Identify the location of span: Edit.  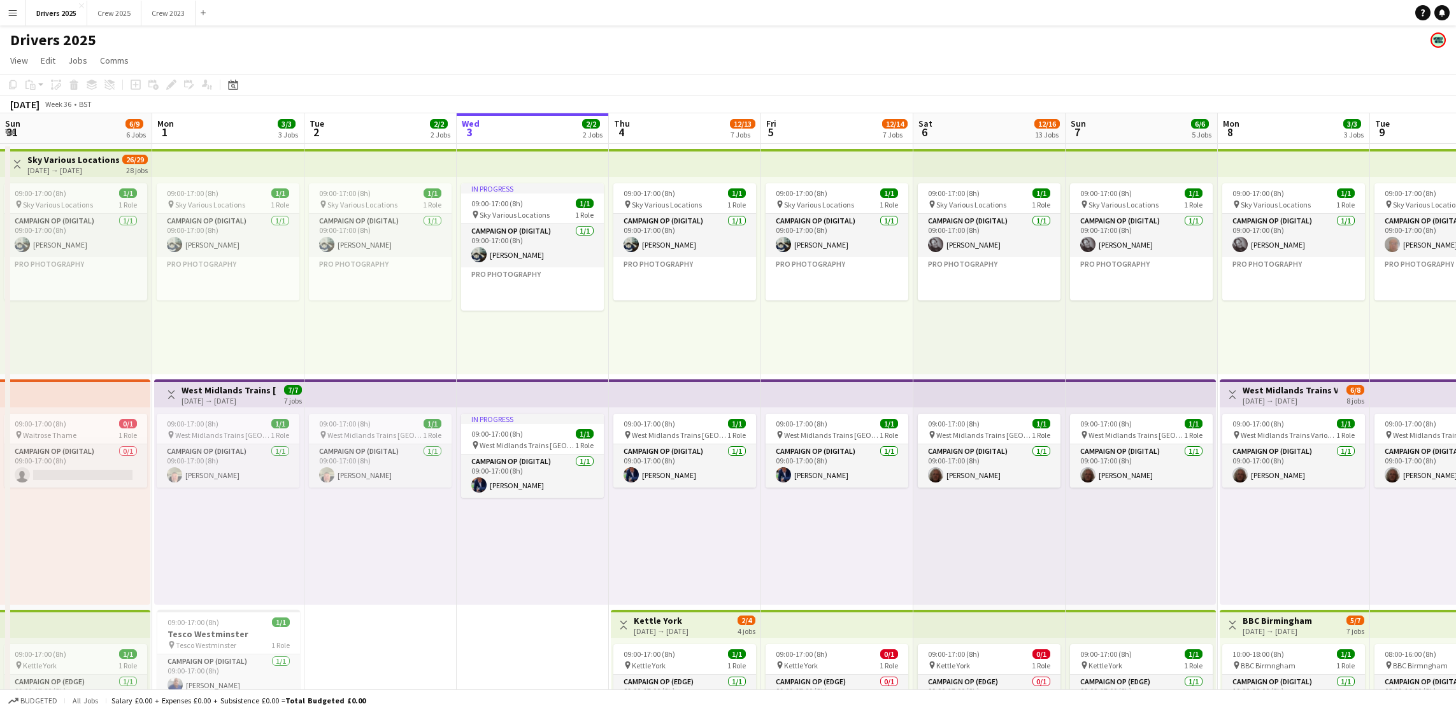
(48, 61).